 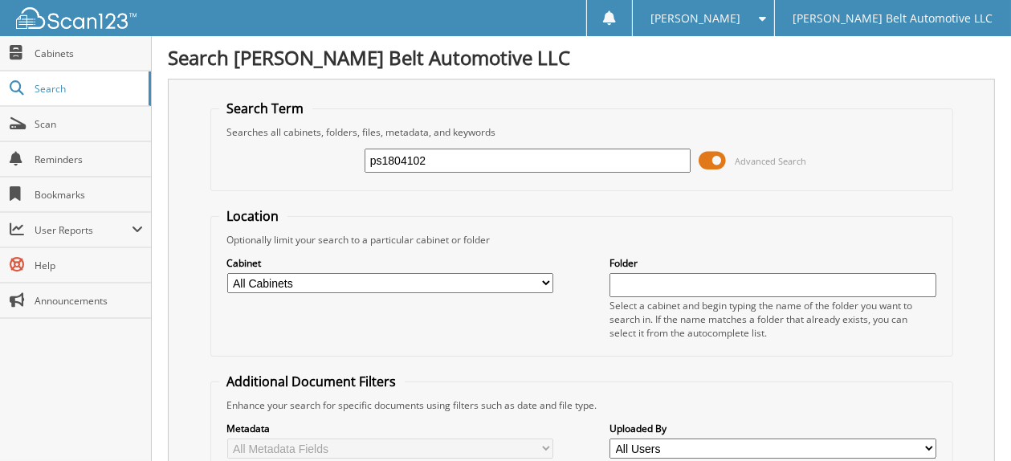 I want to click on label: Metadata, so click(x=390, y=428).